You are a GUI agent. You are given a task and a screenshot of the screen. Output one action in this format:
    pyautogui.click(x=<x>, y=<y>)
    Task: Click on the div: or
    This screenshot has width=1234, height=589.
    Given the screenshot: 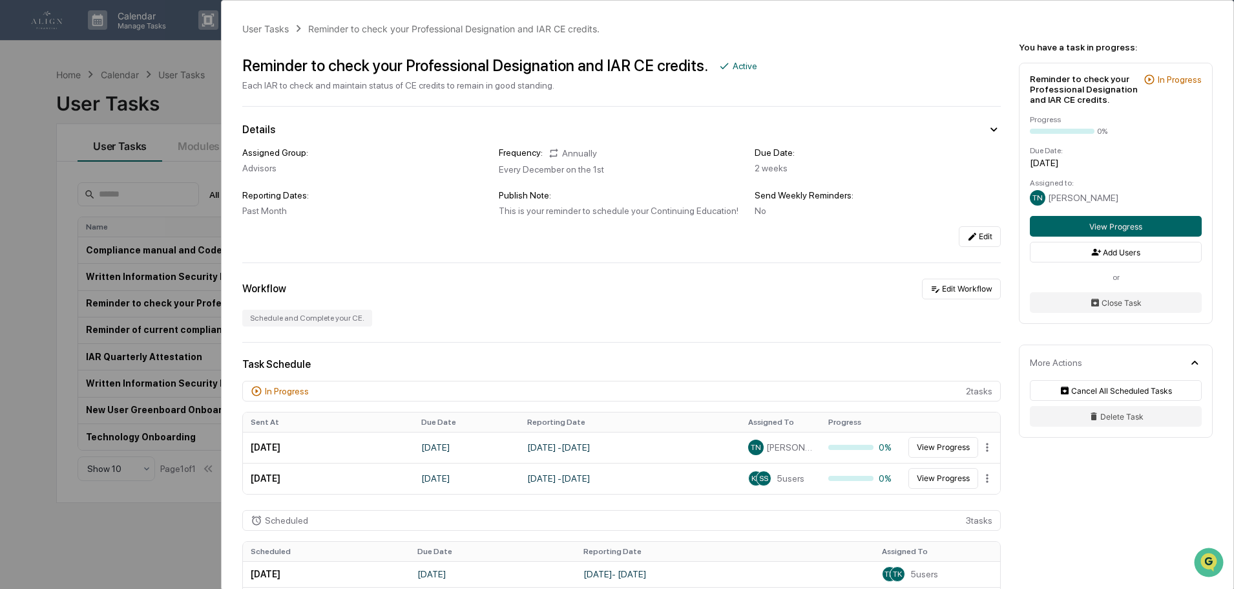 What is the action you would take?
    pyautogui.click(x=1116, y=277)
    